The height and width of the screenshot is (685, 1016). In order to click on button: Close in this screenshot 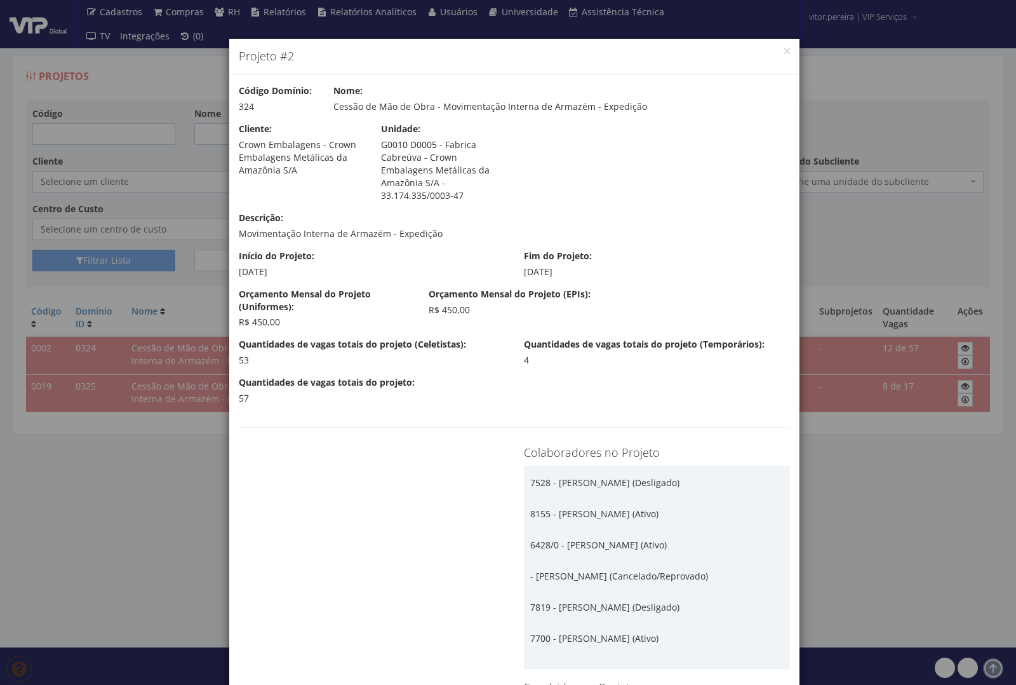, I will do `click(787, 51)`.